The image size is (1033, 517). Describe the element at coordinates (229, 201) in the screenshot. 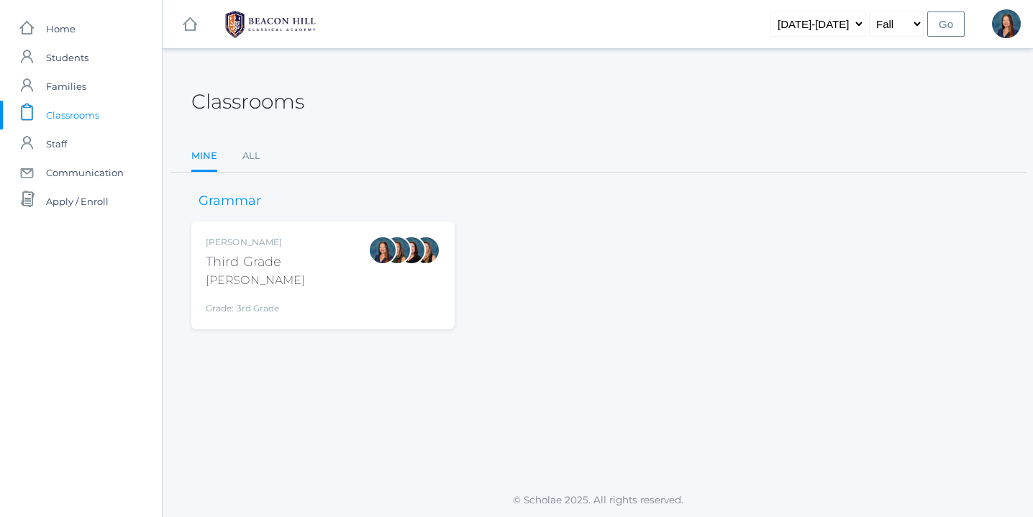

I see `h3: Grammar` at that location.